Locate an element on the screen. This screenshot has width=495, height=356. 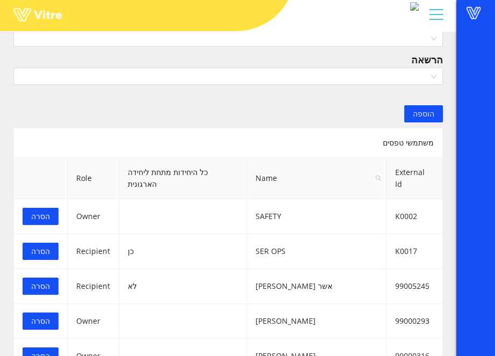
td: SAFETY is located at coordinates (317, 216).